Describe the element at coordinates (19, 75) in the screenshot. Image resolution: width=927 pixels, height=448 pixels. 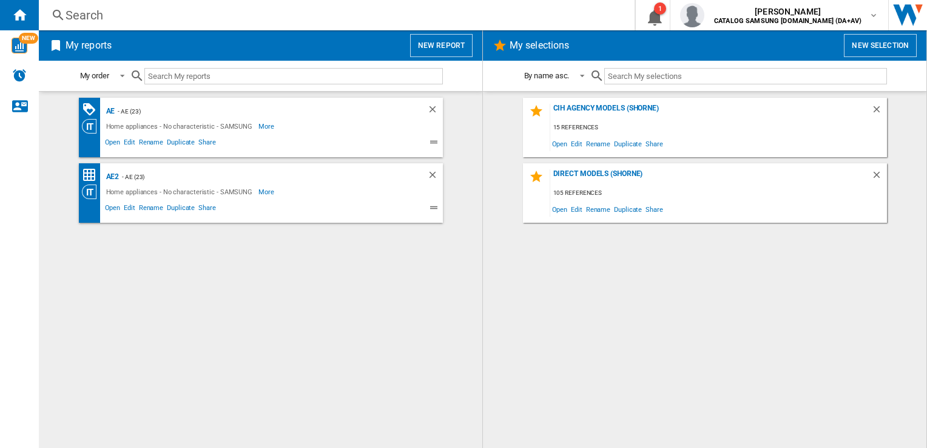
I see `img: alerts-logo.svg` at that location.